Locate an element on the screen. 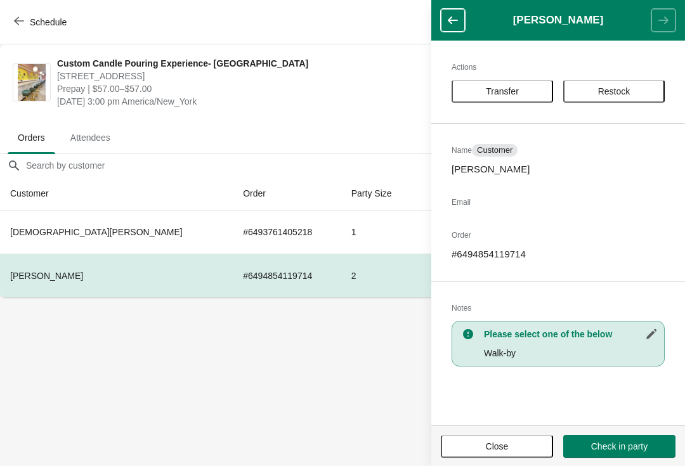 The height and width of the screenshot is (466, 685). p: # 6494854119714 is located at coordinates (558, 254).